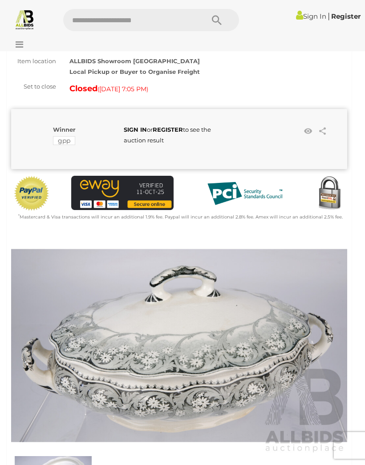  Describe the element at coordinates (168, 129) in the screenshot. I see `strong: REGISTER` at that location.